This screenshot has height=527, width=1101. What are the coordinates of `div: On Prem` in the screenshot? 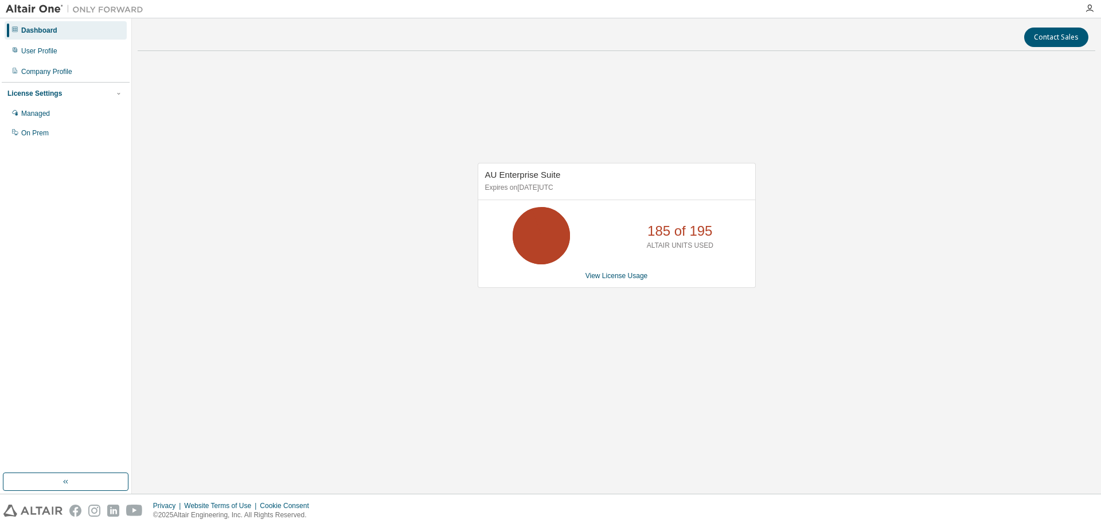 It's located at (35, 133).